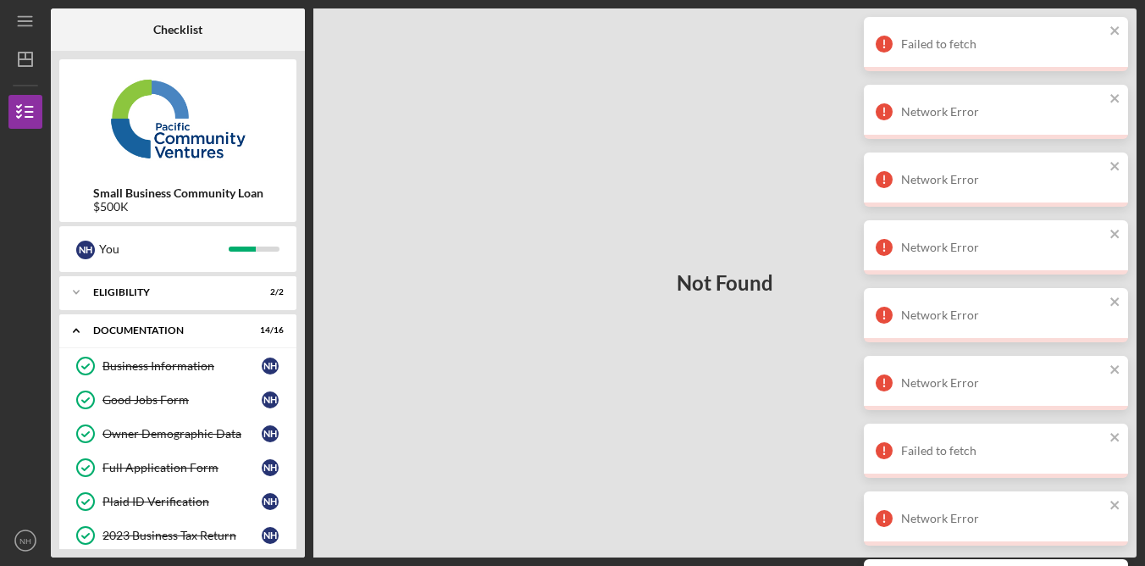 The image size is (1145, 566). I want to click on div: Good Jobs Form, so click(182, 400).